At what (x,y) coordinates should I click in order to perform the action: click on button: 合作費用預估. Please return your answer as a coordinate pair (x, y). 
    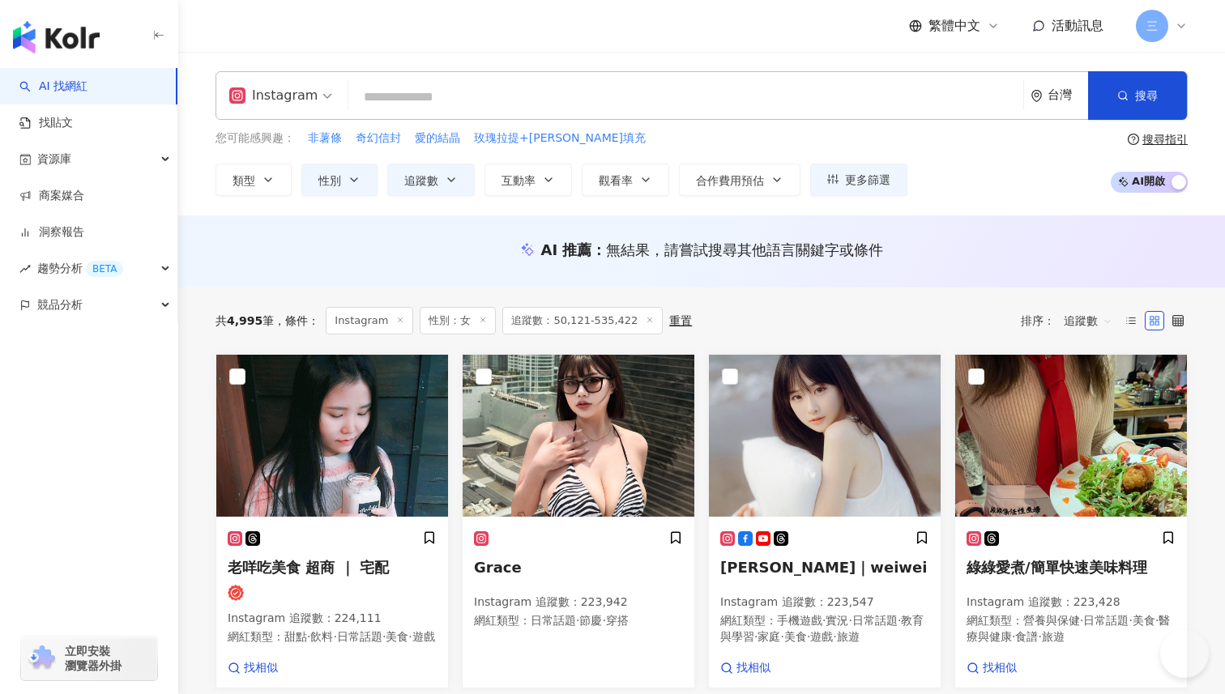
    Looking at the image, I should click on (740, 180).